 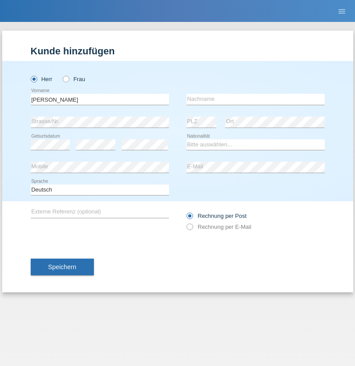 What do you see at coordinates (65, 78) in the screenshot?
I see `input: Frau` at bounding box center [65, 78].